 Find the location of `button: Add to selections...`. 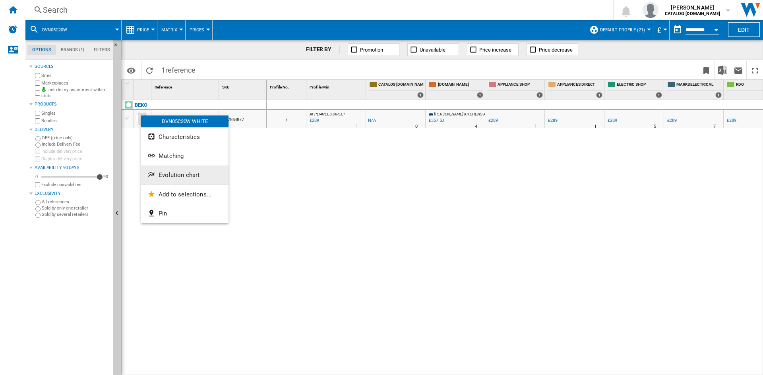

button: Add to selections... is located at coordinates (185, 195).